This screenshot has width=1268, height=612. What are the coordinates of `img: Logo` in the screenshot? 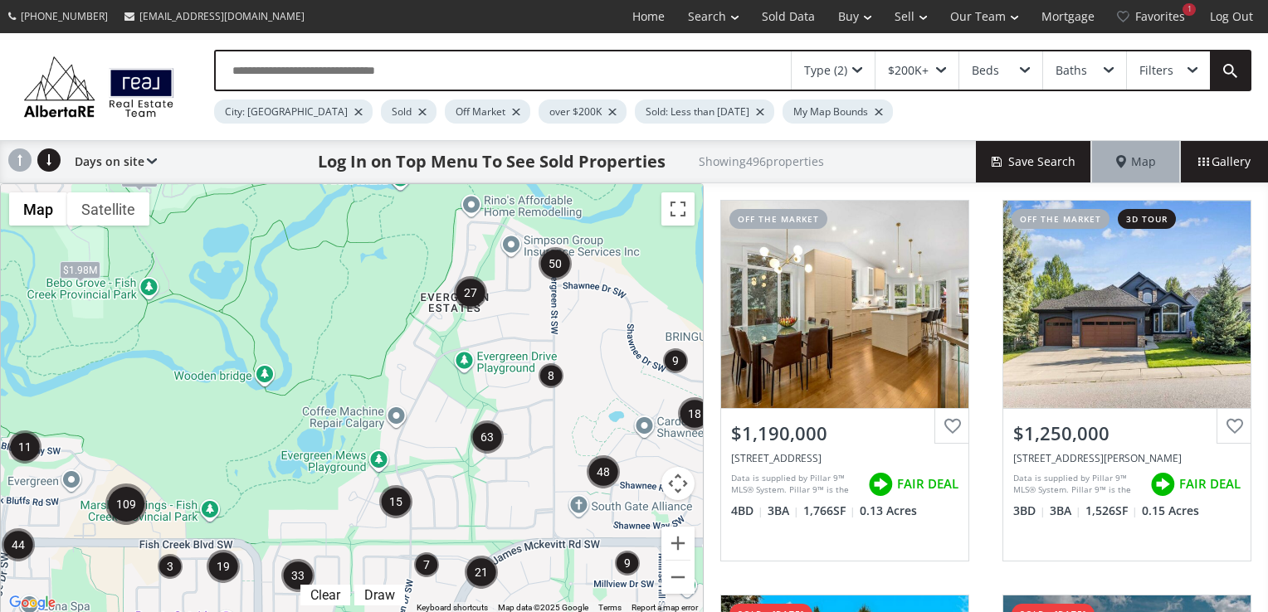 It's located at (99, 86).